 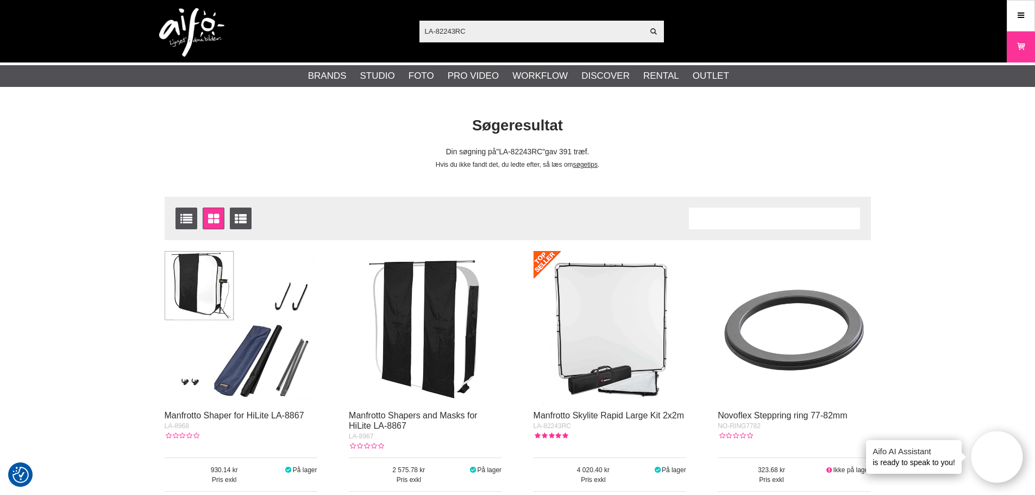 I want to click on a: Brands, so click(x=327, y=76).